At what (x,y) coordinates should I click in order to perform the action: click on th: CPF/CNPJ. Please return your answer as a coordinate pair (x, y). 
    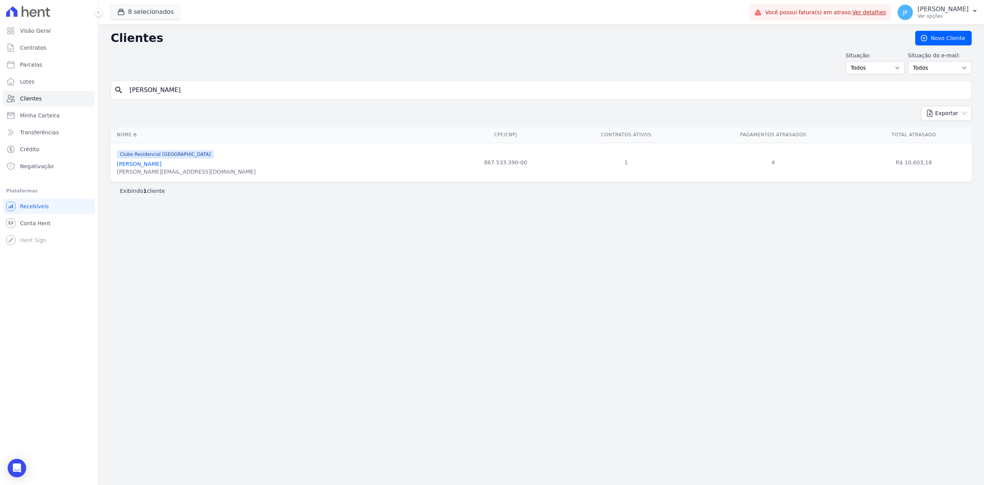
    Looking at the image, I should click on (506, 135).